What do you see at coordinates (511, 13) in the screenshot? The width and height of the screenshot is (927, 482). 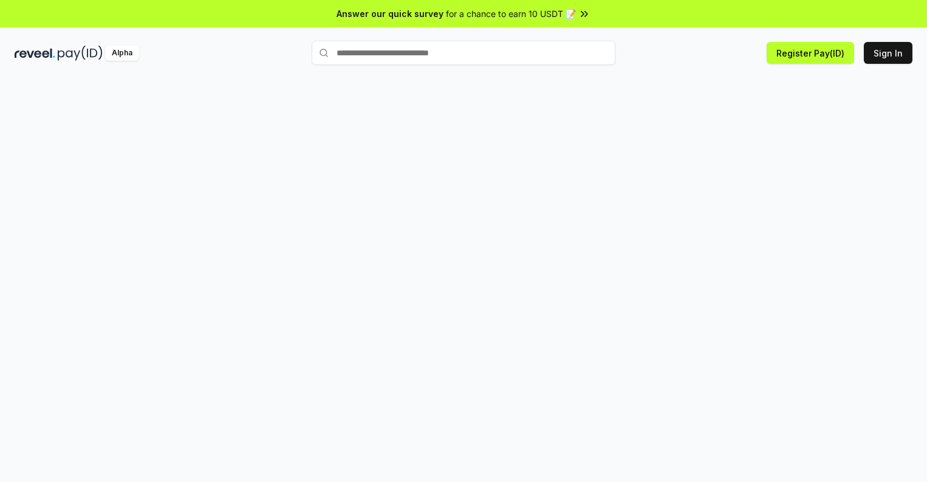 I see `span: for a chance to earn 10 USDT 📝` at bounding box center [511, 13].